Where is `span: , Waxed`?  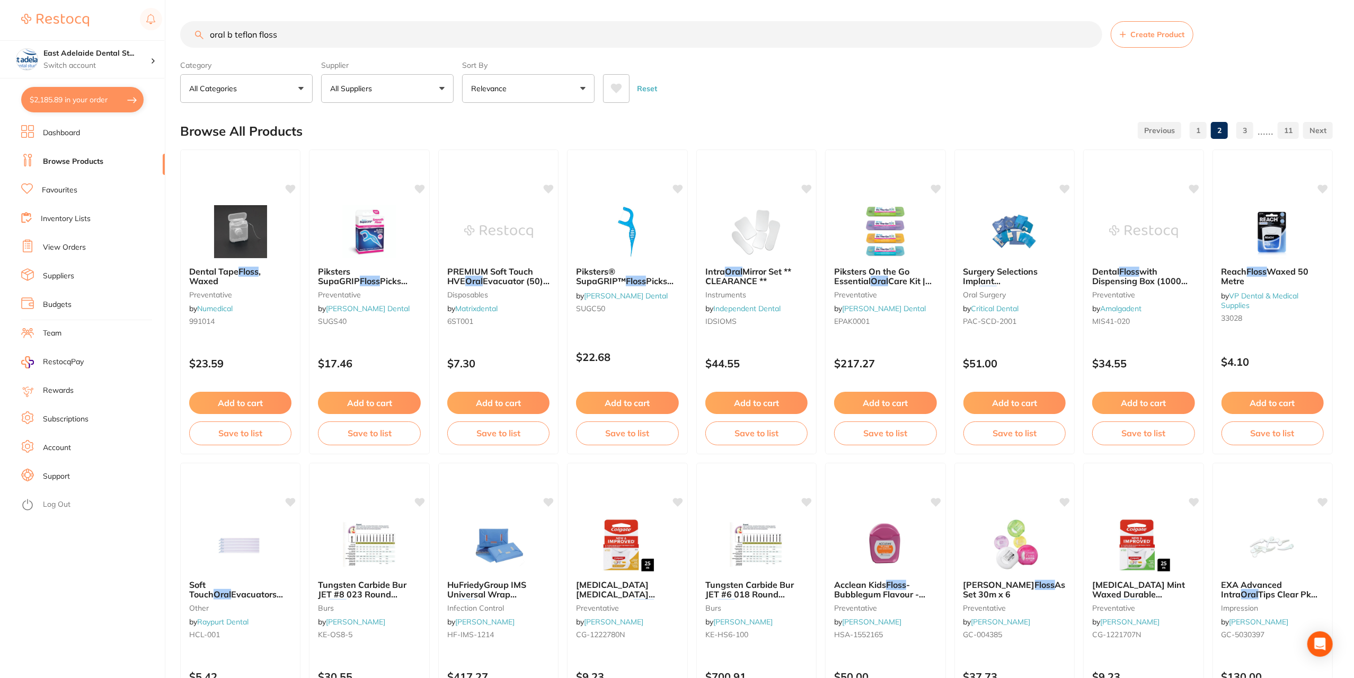 span: , Waxed is located at coordinates (225, 276).